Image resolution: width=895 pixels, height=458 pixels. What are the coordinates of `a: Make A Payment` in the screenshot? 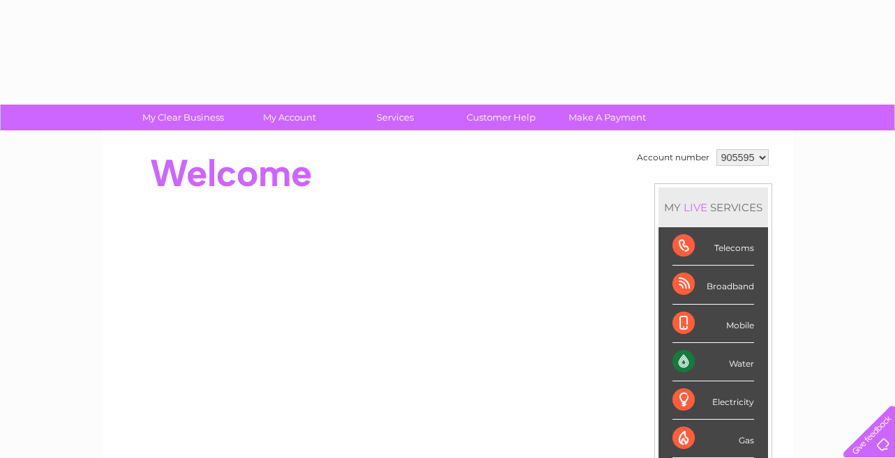 It's located at (607, 117).